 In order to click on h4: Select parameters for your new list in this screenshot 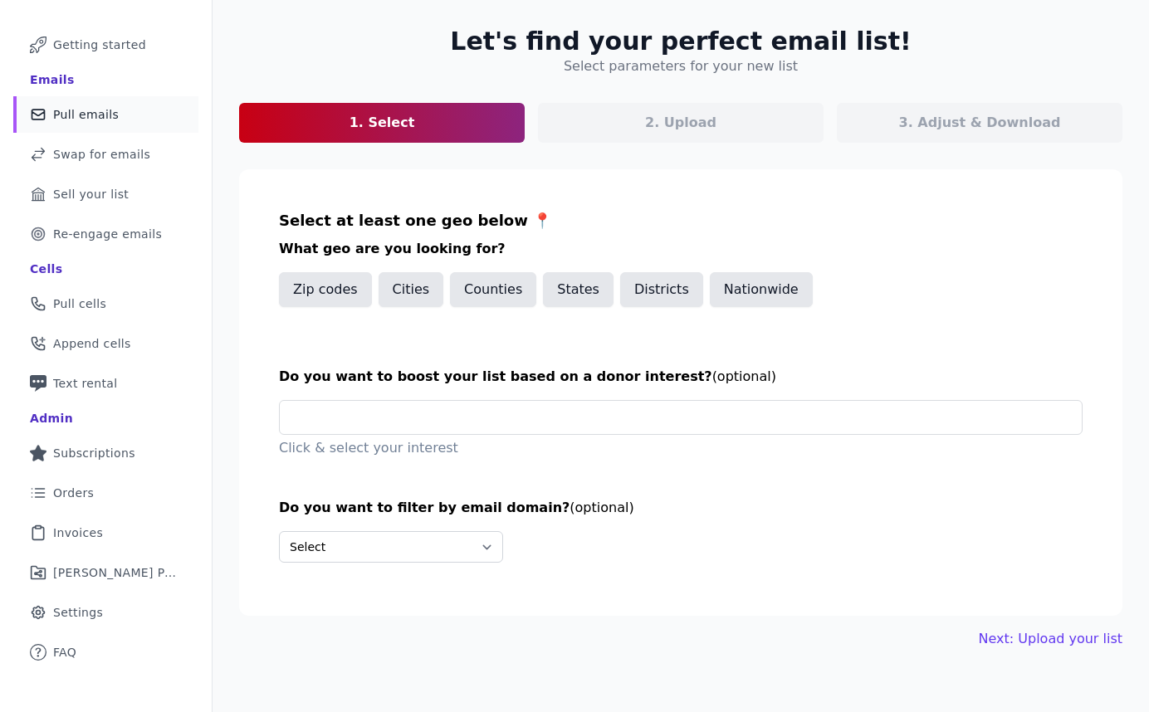, I will do `click(681, 66)`.